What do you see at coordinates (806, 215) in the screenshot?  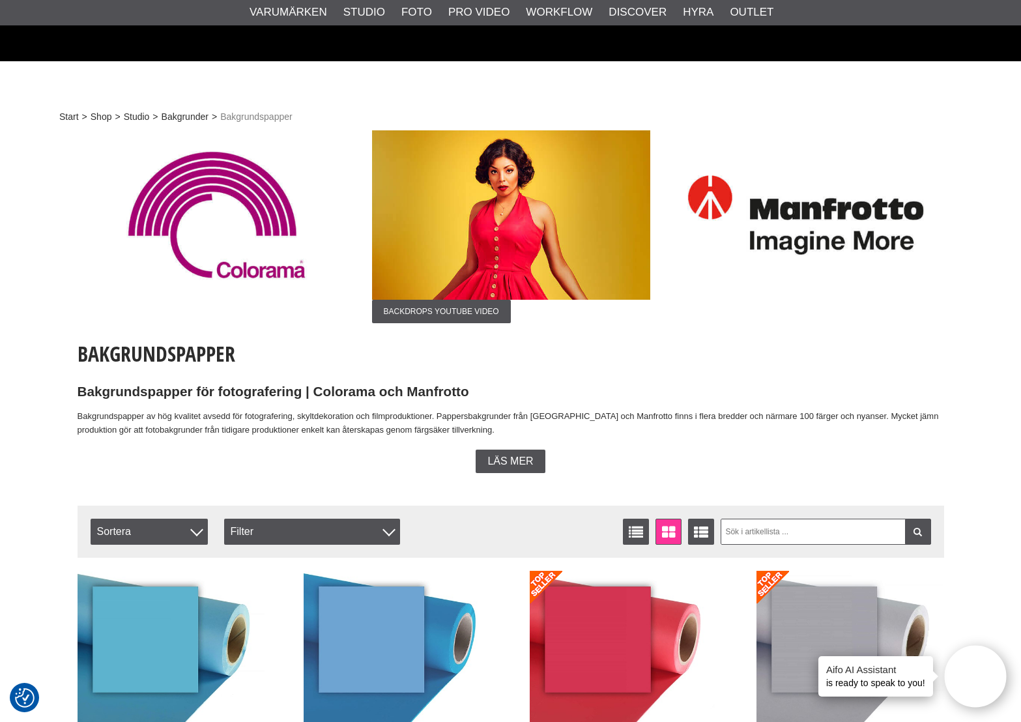 I see `img: Annons:004 ban-manfrotto-logga.jpg` at bounding box center [806, 215].